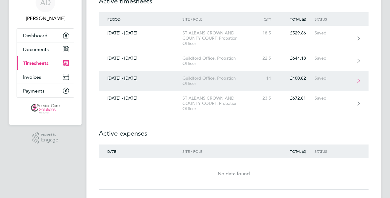 This screenshot has height=198, width=390. Describe the element at coordinates (34, 91) in the screenshot. I see `span: Payments` at that location.